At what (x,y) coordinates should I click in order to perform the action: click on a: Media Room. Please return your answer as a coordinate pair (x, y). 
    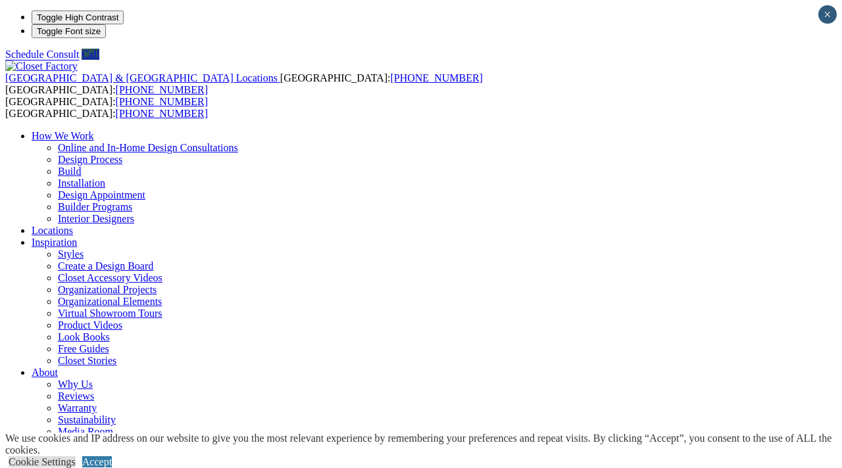
    Looking at the image, I should click on (85, 431).